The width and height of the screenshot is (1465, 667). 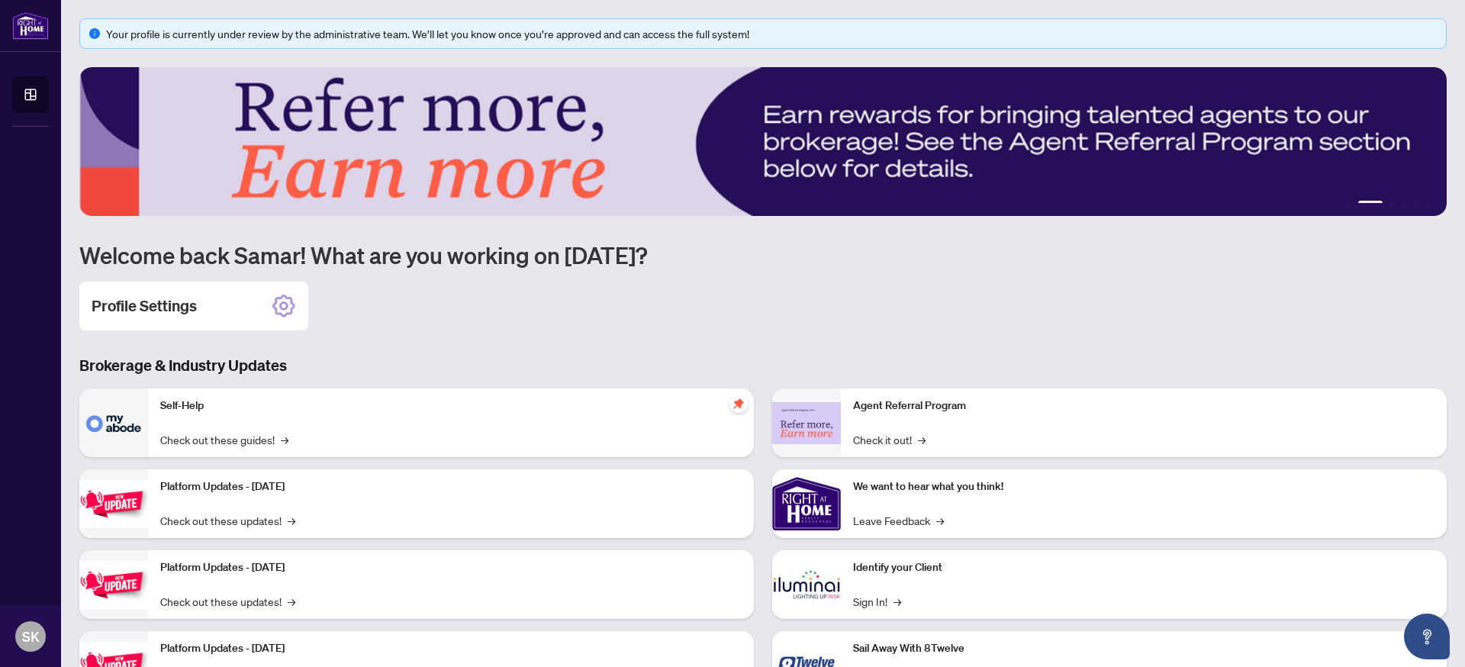 I want to click on img: Self-Help, so click(x=114, y=423).